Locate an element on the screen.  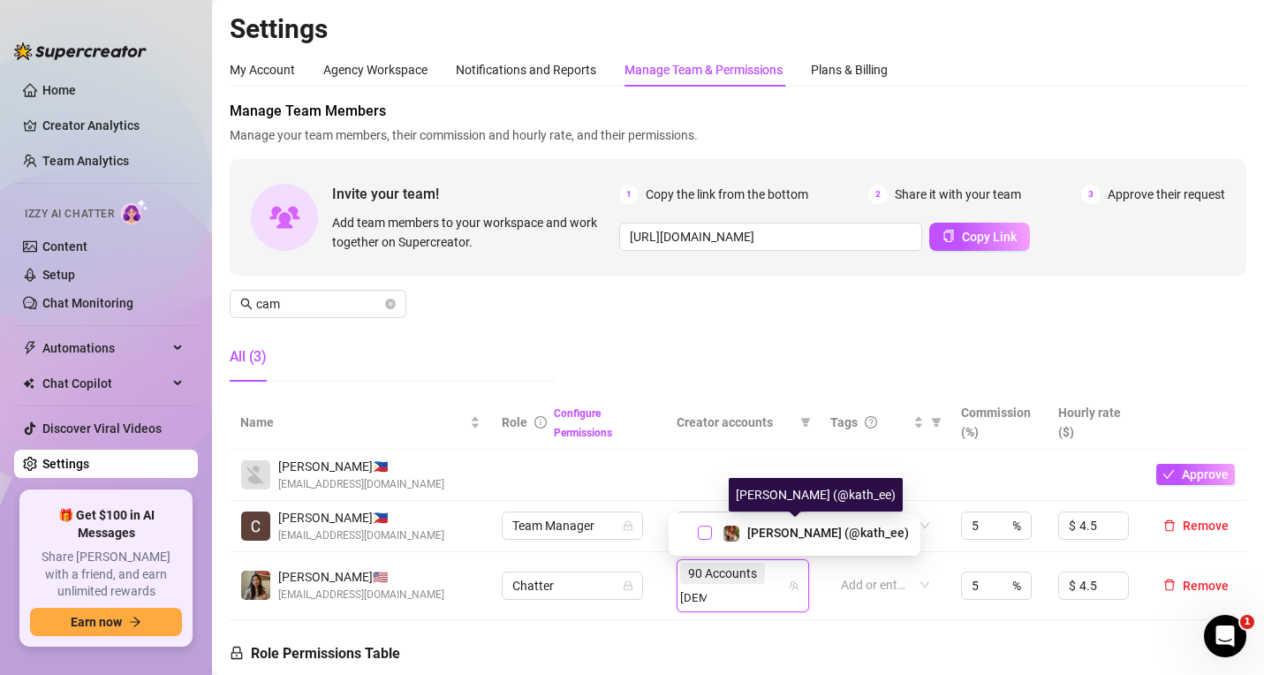
button: close-circle is located at coordinates (390, 304).